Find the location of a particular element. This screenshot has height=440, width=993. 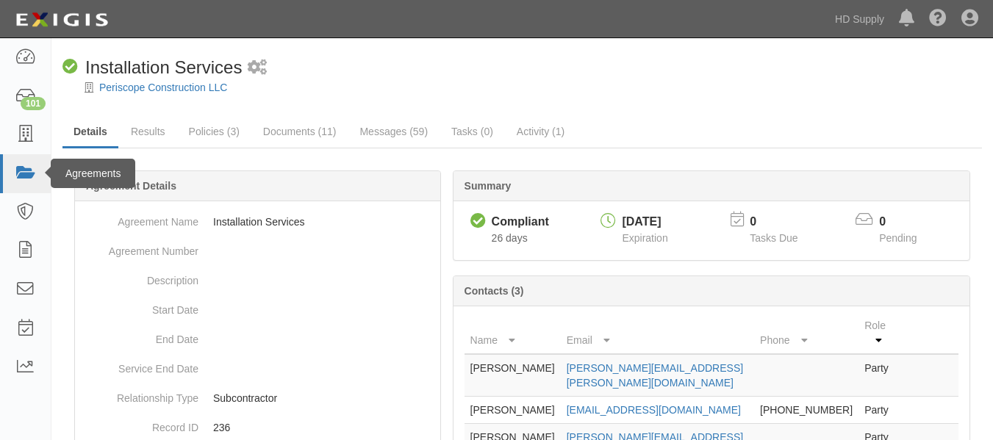

a: Messages (59) is located at coordinates (393, 132).